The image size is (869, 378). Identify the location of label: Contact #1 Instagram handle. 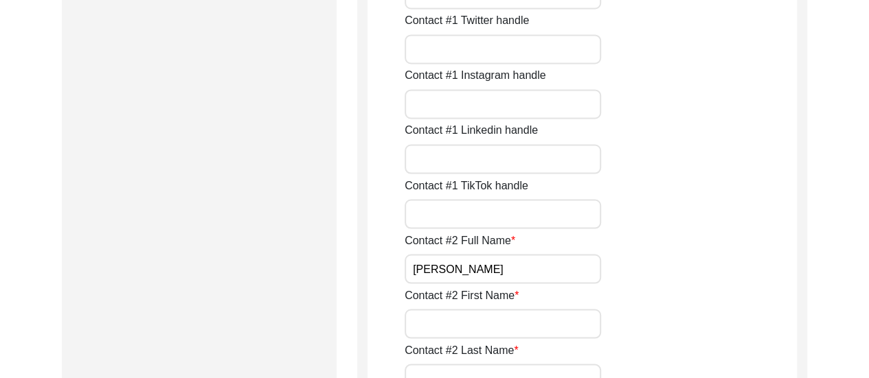
(474, 76).